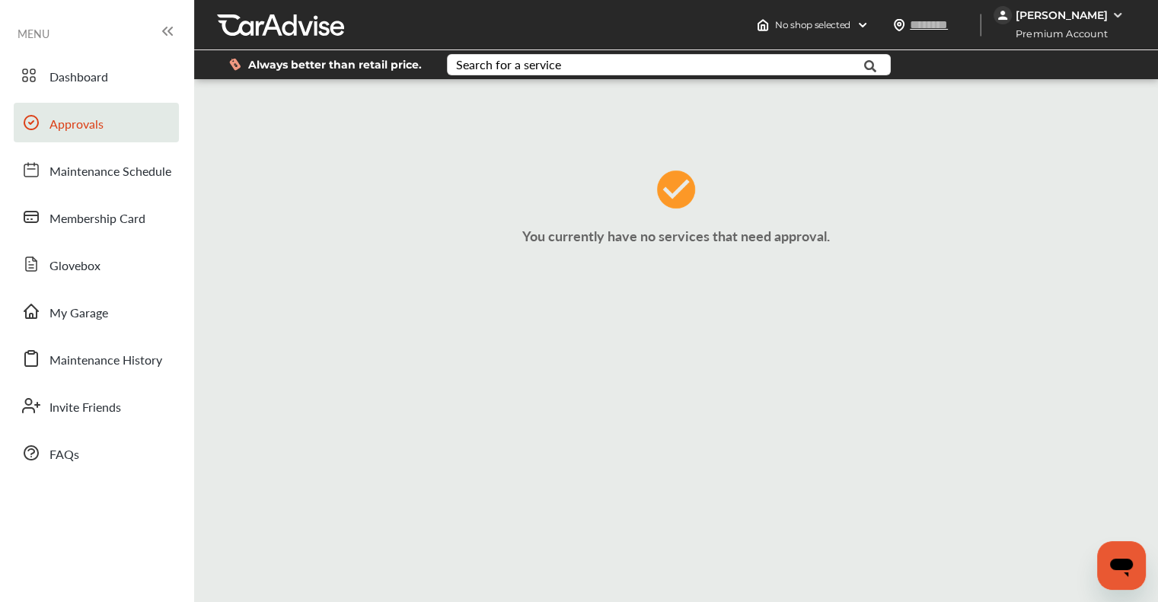  What do you see at coordinates (335, 65) in the screenshot?
I see `span: Always better than retail price.` at bounding box center [335, 65].